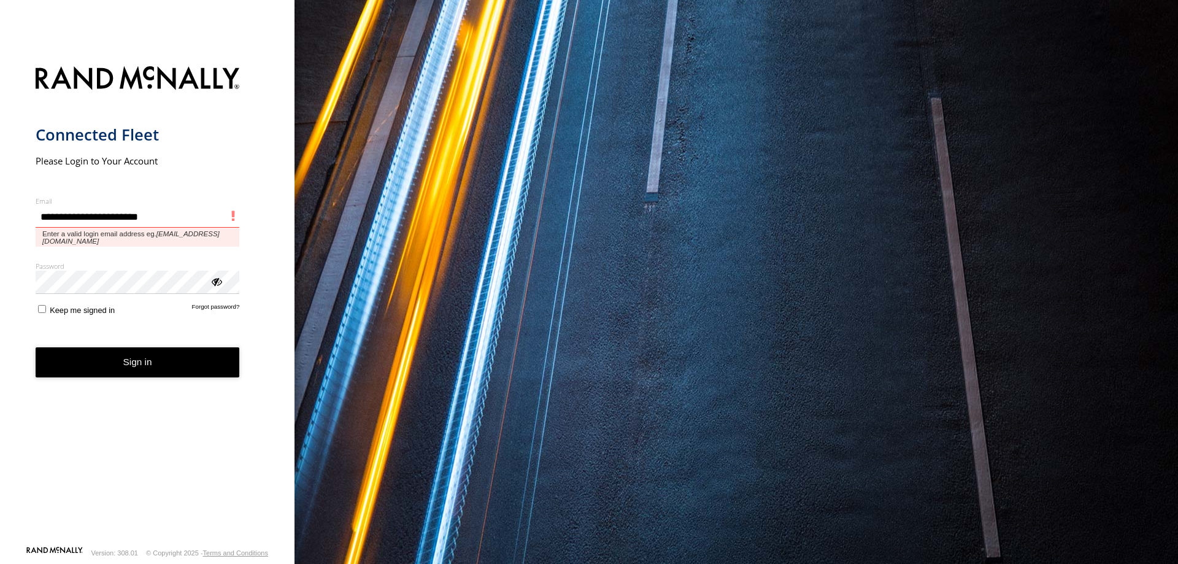 The image size is (1178, 564). I want to click on div: © Copyright 2025 -, so click(207, 553).